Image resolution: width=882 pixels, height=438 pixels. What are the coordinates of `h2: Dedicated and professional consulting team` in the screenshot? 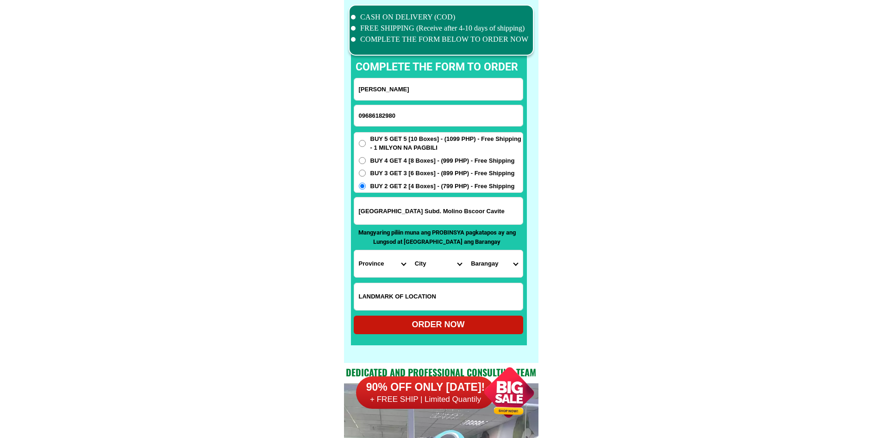 It's located at (441, 372).